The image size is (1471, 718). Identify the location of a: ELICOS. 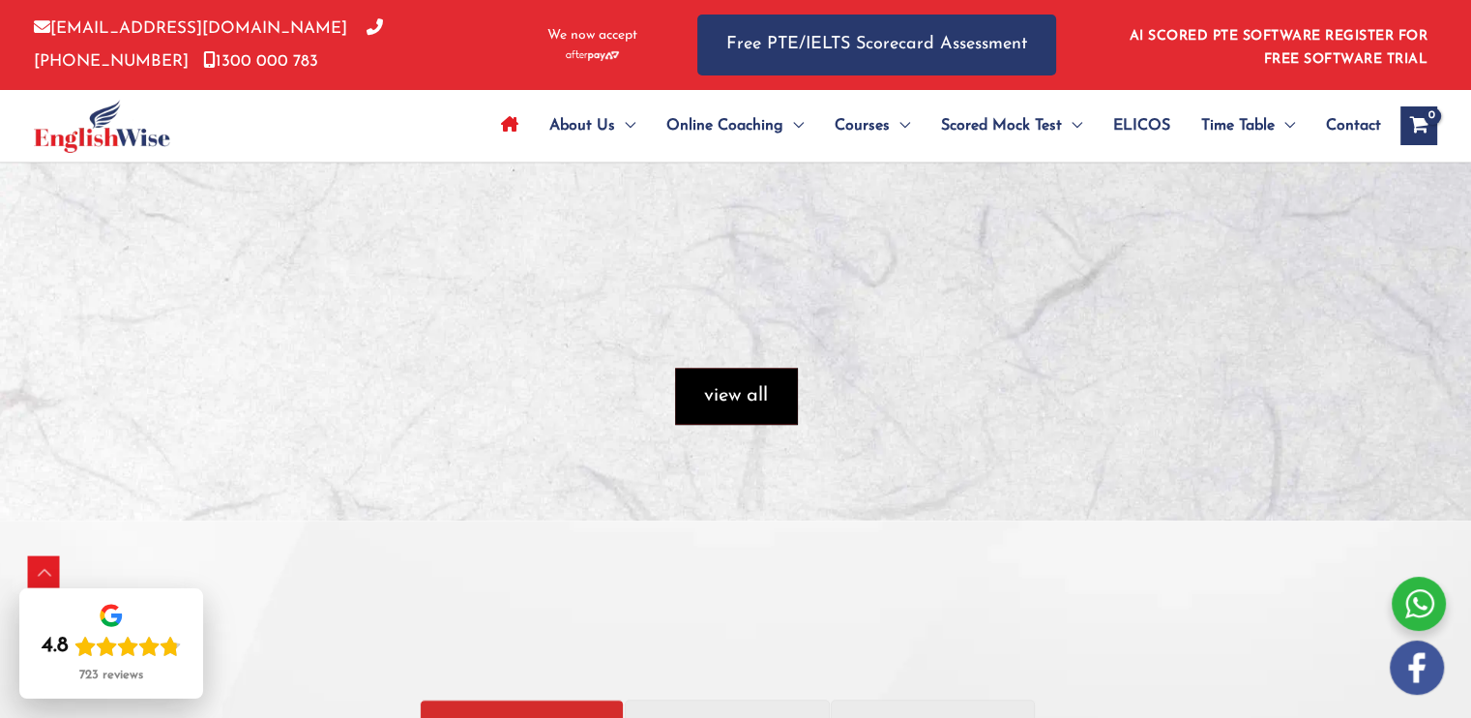
(1141, 126).